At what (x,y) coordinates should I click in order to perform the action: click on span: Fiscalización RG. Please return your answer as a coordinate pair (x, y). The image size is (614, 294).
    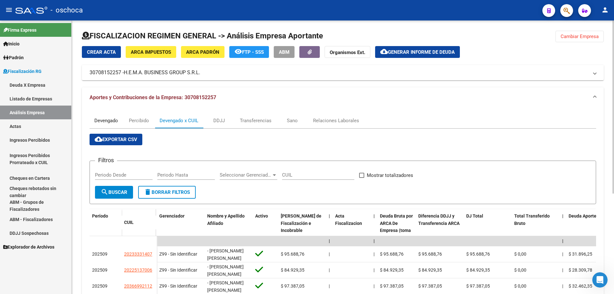
    Looking at the image, I should click on (22, 71).